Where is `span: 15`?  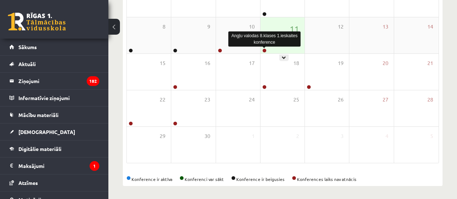 span: 15 is located at coordinates (163, 63).